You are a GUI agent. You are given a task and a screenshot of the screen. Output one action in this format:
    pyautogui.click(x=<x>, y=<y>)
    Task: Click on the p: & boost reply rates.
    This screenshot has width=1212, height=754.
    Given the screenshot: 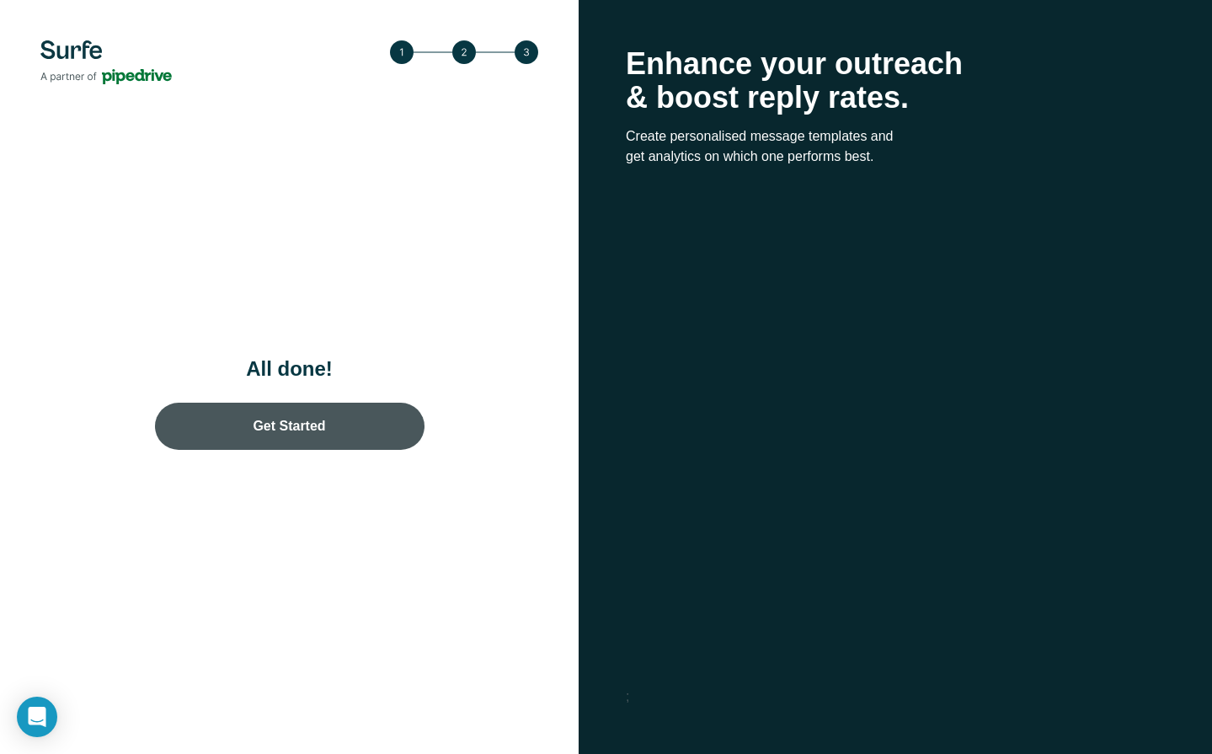 What is the action you would take?
    pyautogui.click(x=895, y=98)
    